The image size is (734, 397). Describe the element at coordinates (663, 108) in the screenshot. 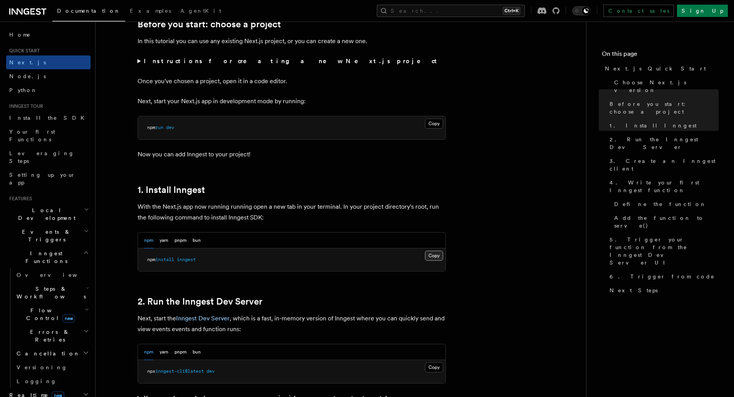

I see `a: Before you start: choose a project` at that location.